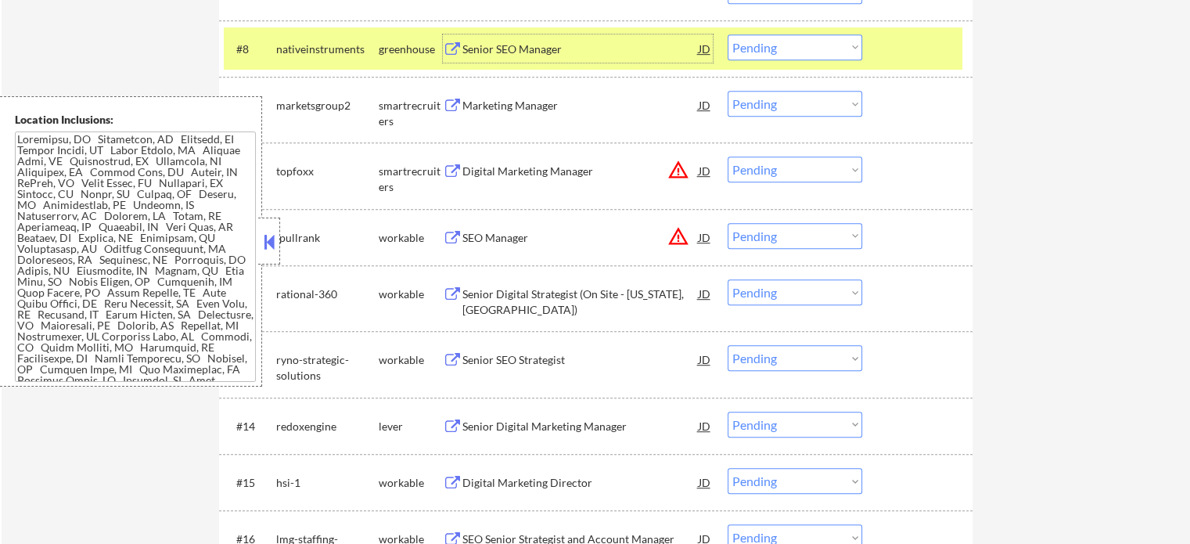  Describe the element at coordinates (250, 49) in the screenshot. I see `div: #8` at that location.